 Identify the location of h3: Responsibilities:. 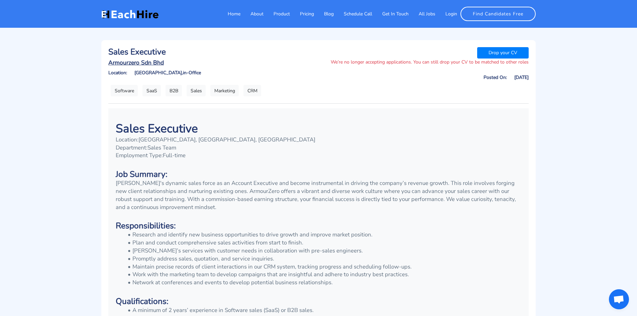
(319, 226).